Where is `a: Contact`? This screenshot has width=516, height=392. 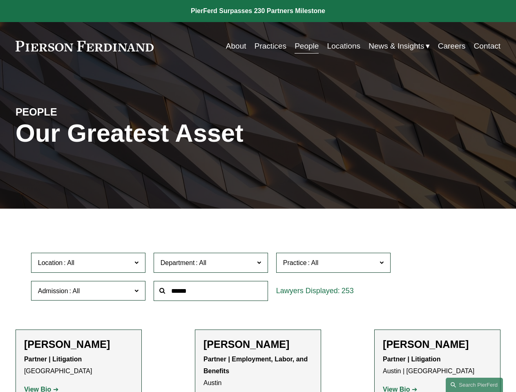 a: Contact is located at coordinates (487, 46).